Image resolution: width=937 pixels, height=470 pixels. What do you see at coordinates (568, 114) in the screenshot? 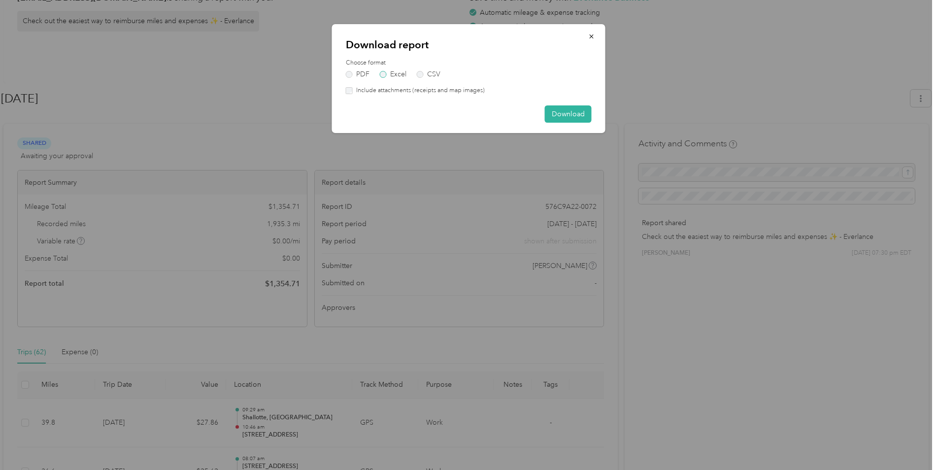
I see `button: Download` at bounding box center [568, 114].